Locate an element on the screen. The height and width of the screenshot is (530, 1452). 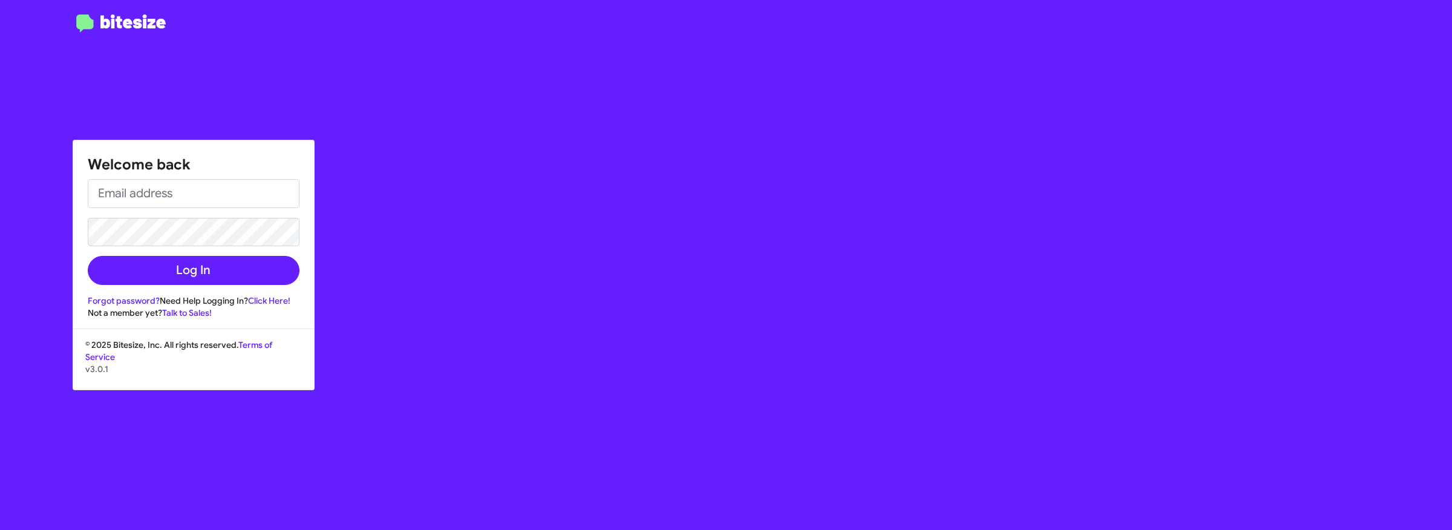
input: Email address is located at coordinates (194, 194).